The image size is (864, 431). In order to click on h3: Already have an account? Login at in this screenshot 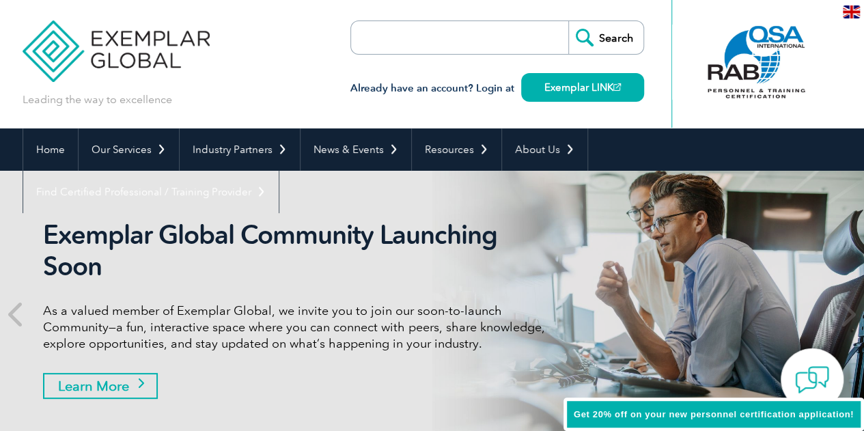, I will do `click(497, 88)`.